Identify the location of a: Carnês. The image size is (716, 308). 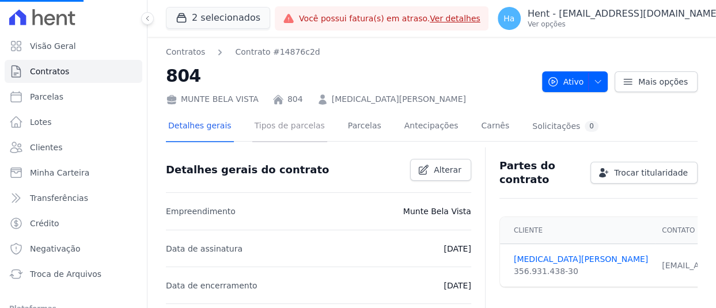
(495, 127).